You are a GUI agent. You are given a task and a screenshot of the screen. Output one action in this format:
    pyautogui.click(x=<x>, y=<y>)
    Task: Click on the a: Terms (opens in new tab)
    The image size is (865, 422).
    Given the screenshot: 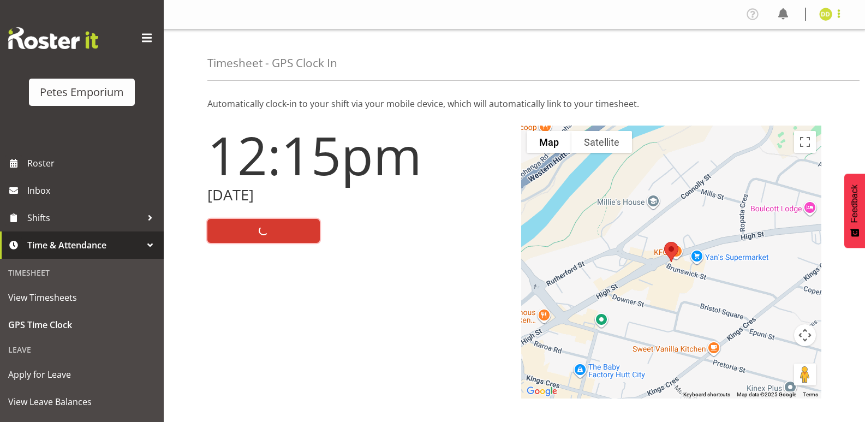 What is the action you would take?
    pyautogui.click(x=810, y=394)
    